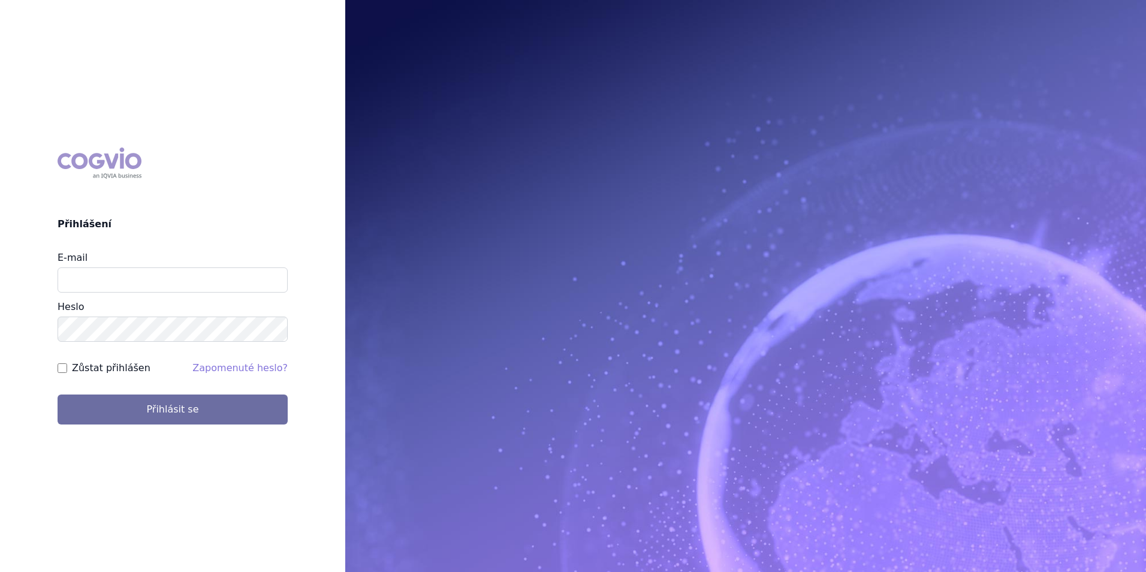 The width and height of the screenshot is (1146, 572). I want to click on label: Zůstat přihlášen, so click(111, 368).